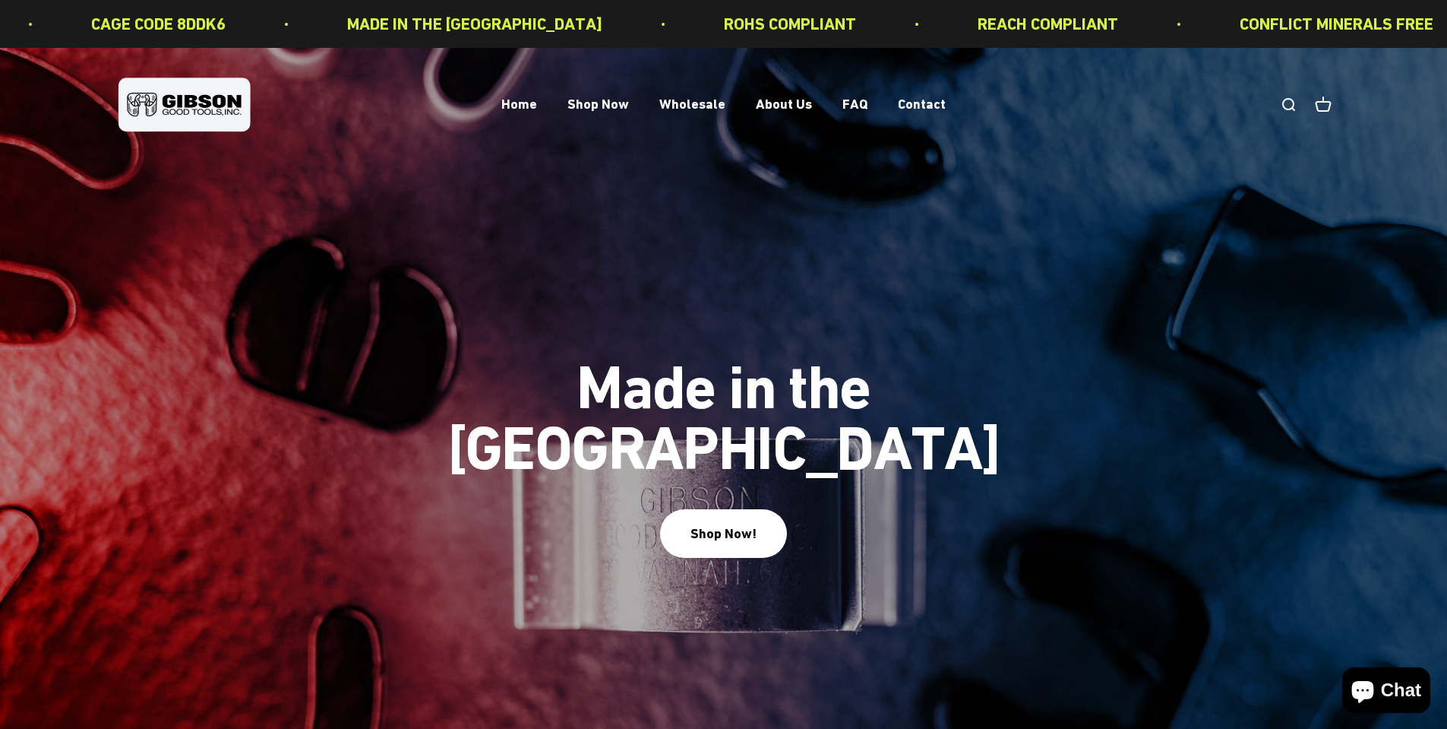 This screenshot has width=1447, height=729. Describe the element at coordinates (603, 24) in the screenshot. I see `p: PROP 65 COMPLIANT` at that location.